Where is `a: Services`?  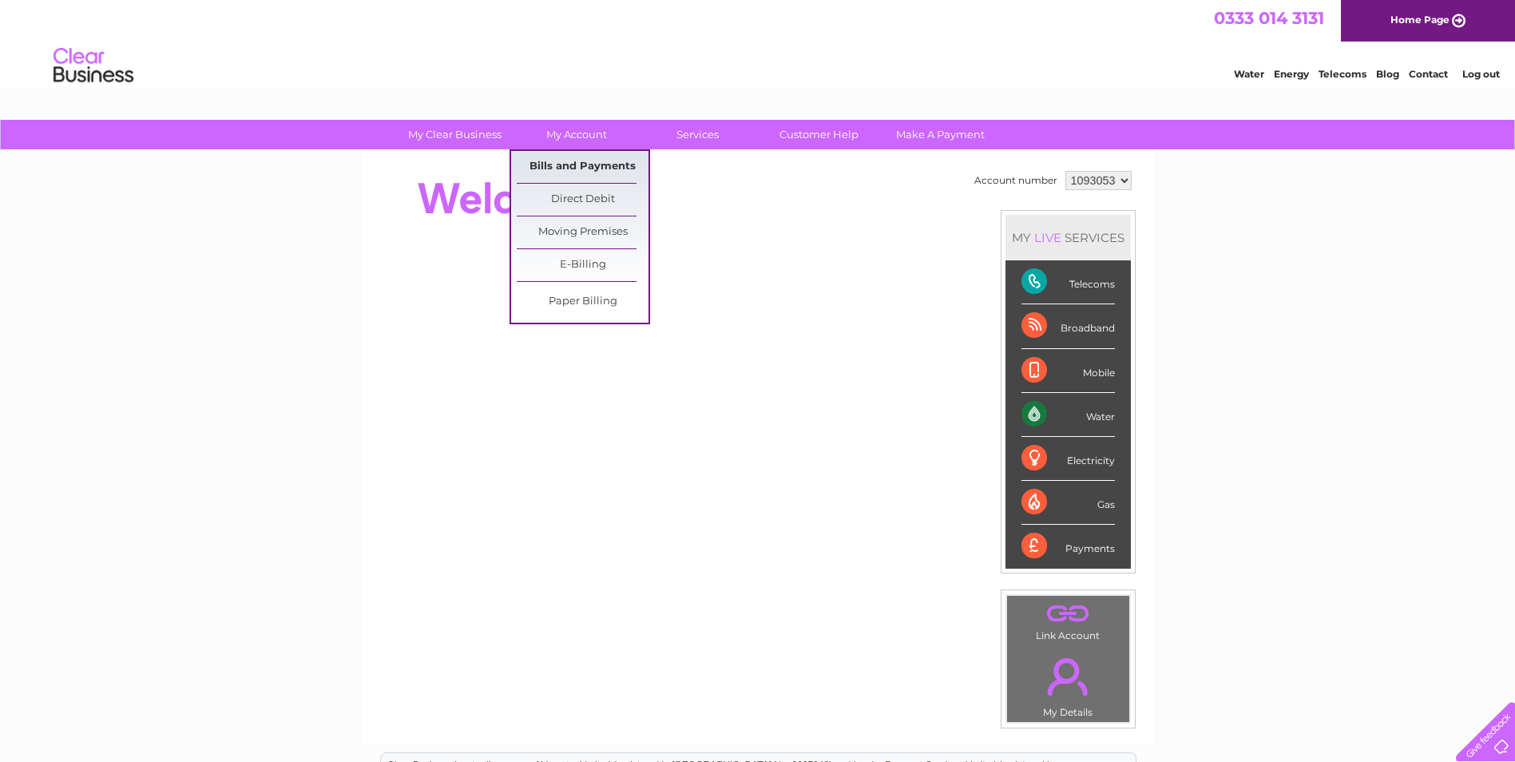
a: Services is located at coordinates (697, 134).